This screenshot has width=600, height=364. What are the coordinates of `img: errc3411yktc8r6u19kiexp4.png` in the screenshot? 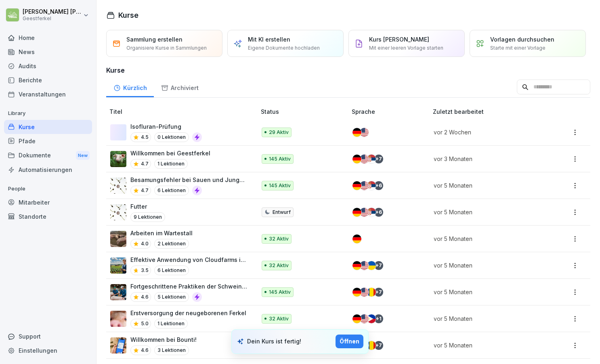 It's located at (118, 266).